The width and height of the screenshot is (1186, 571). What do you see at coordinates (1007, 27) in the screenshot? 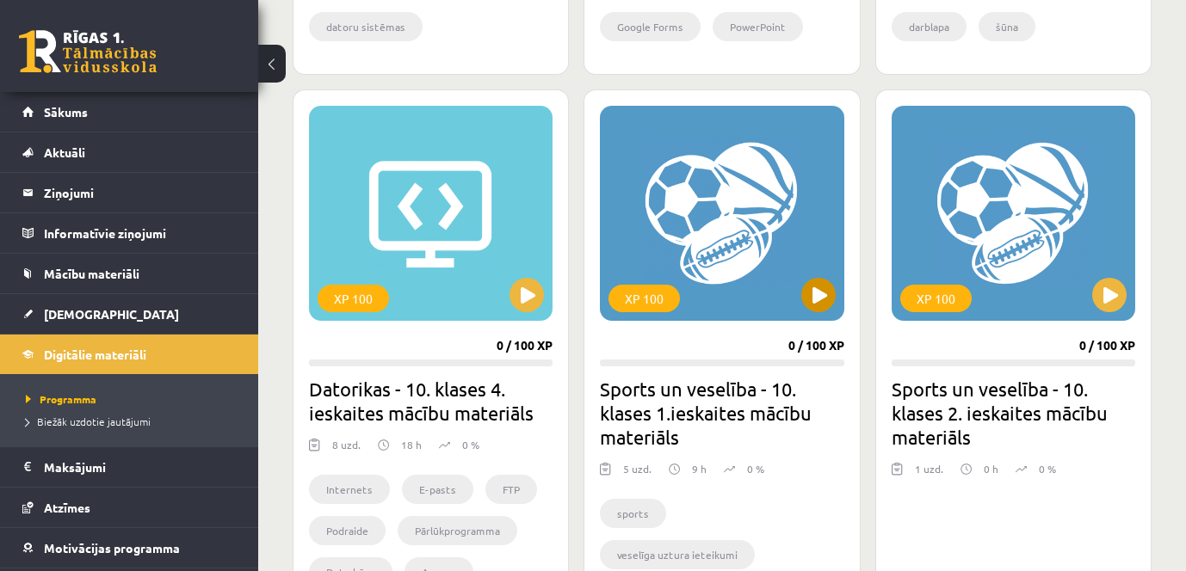
I see `li: šūna` at bounding box center [1007, 27].